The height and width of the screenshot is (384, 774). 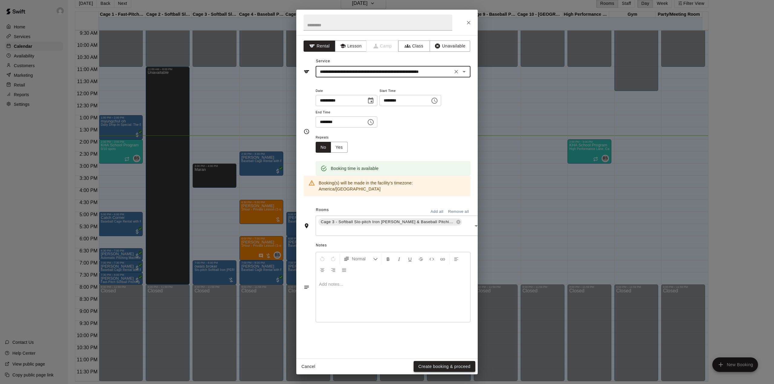 I want to click on span: Rooms, so click(x=322, y=210).